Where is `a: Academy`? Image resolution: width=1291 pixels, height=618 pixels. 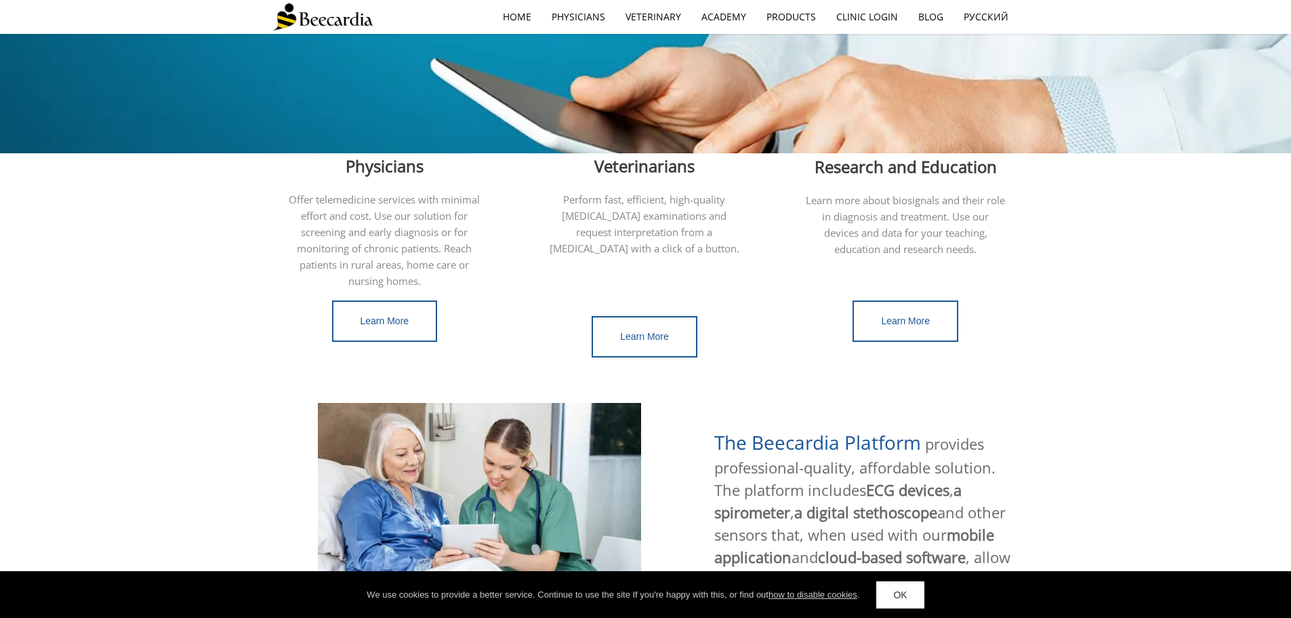 a: Academy is located at coordinates (724, 17).